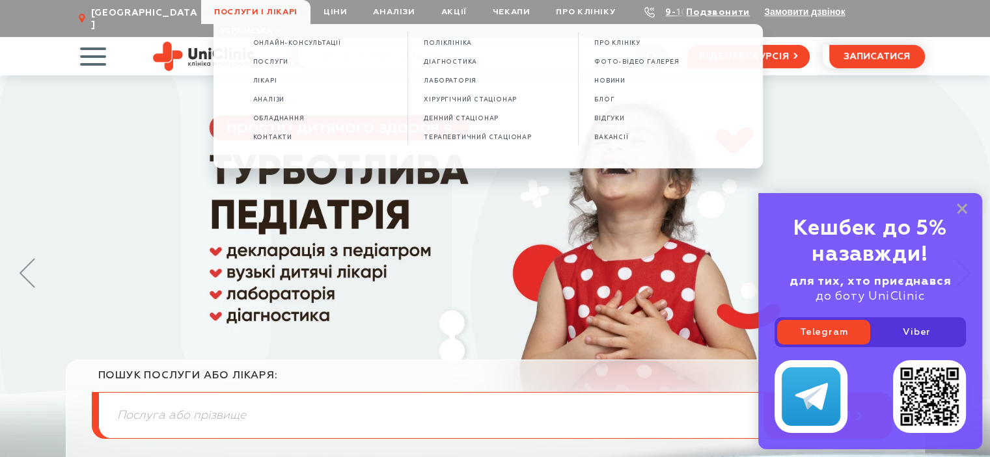 The width and height of the screenshot is (990, 457). Describe the element at coordinates (278, 118) in the screenshot. I see `a: Обладнання` at that location.